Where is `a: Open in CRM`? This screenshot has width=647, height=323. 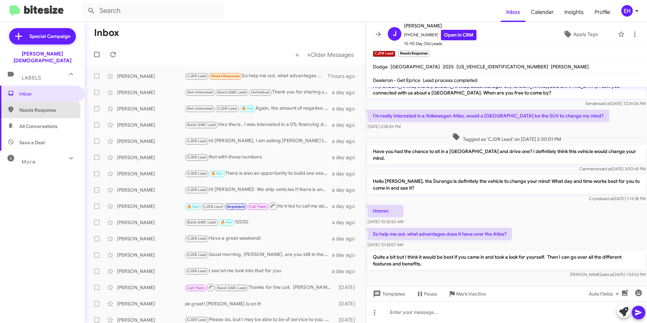 a: Open in CRM is located at coordinates (458, 35).